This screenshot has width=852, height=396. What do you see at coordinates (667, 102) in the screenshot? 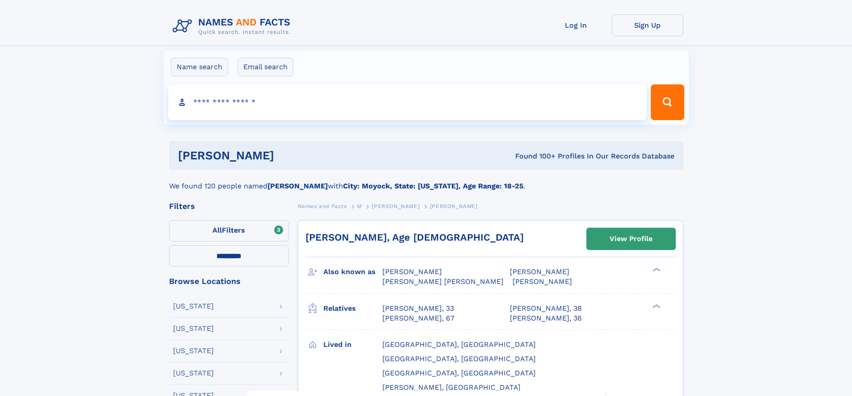
I see `button: Search Button` at bounding box center [667, 102].